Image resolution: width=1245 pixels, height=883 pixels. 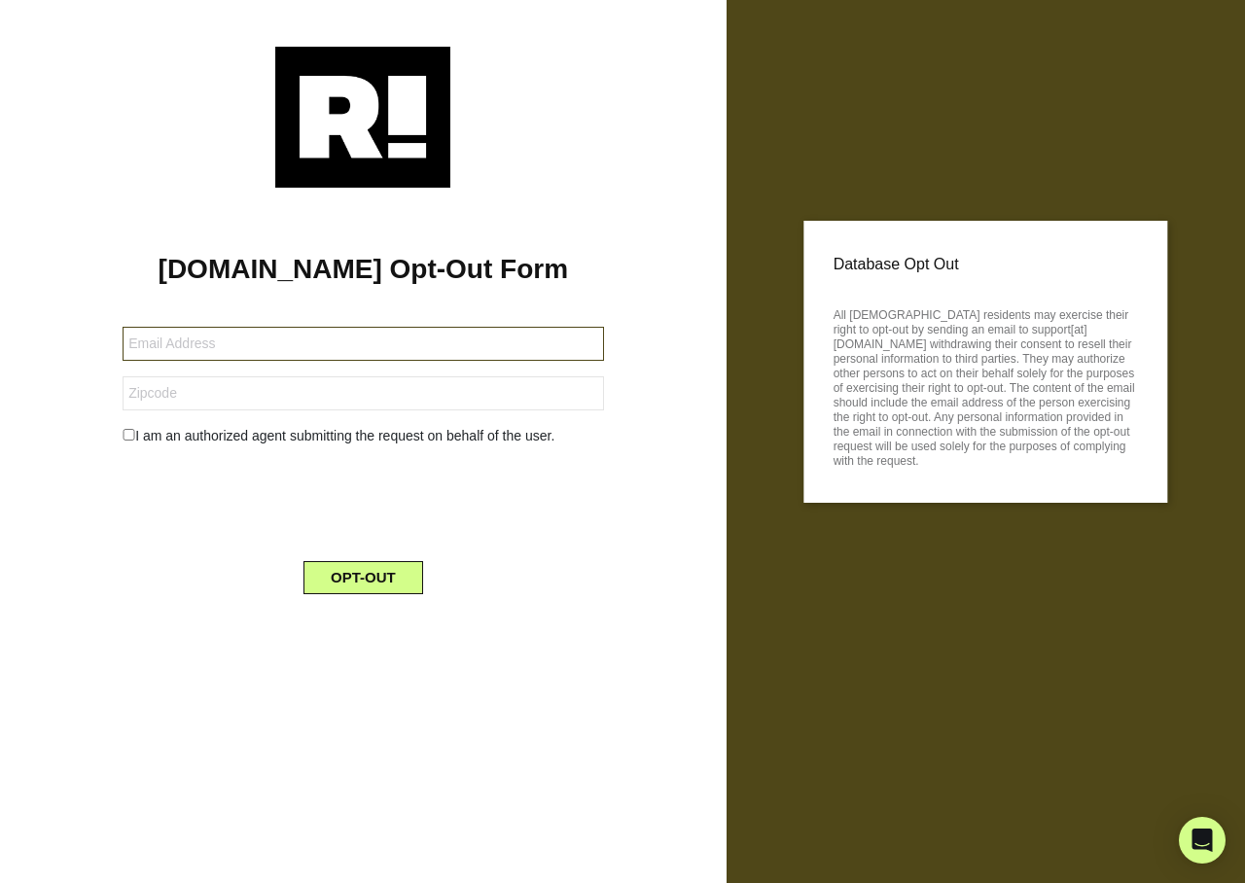 I want to click on input: Email Address, so click(x=363, y=343).